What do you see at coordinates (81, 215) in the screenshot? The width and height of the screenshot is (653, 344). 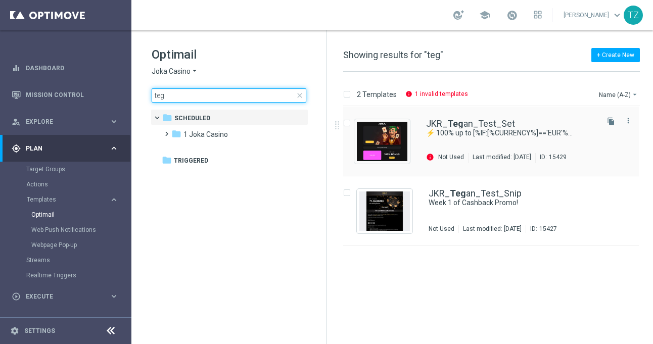 I see `div: Optimail` at bounding box center [81, 215].